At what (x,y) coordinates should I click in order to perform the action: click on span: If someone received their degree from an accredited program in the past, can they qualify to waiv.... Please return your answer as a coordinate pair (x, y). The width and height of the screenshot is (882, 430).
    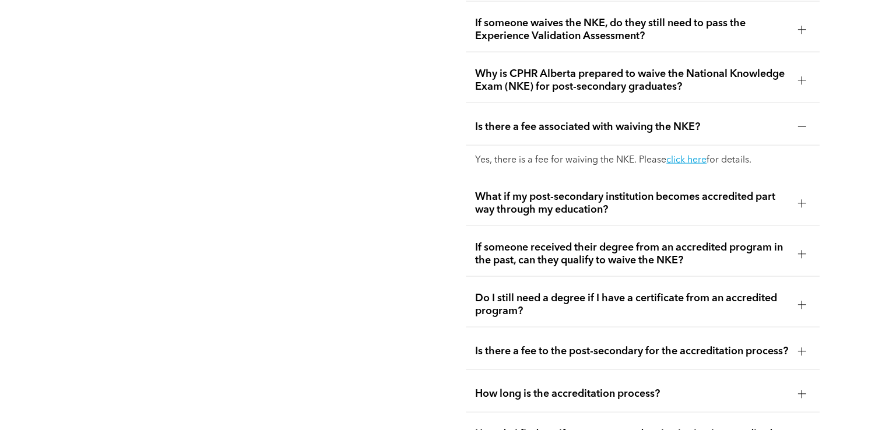
    Looking at the image, I should click on (631, 254).